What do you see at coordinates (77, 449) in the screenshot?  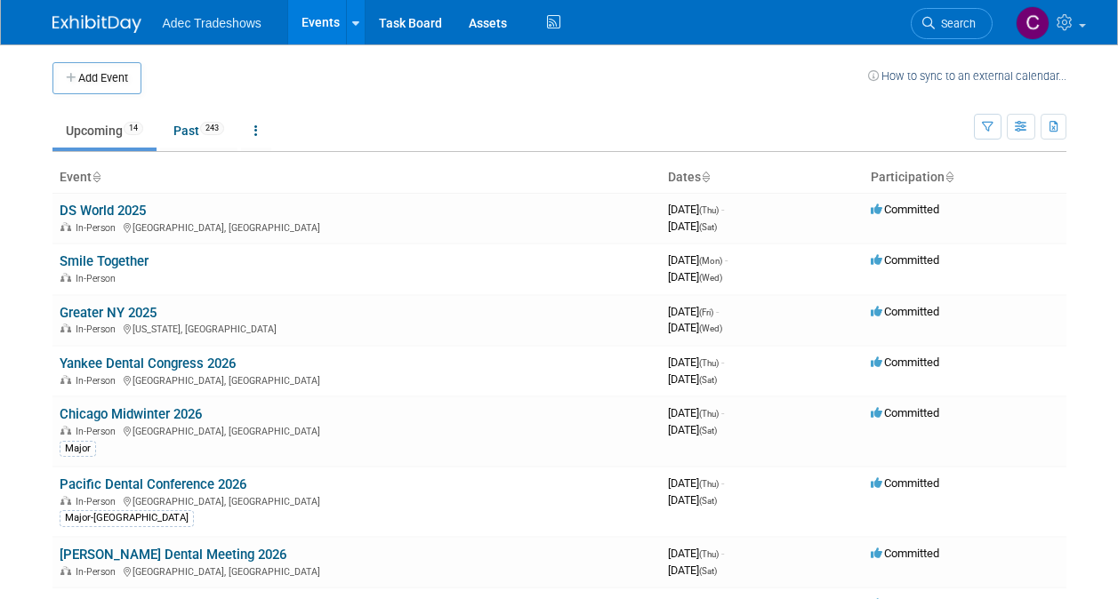 I see `div: Major` at bounding box center [77, 449].